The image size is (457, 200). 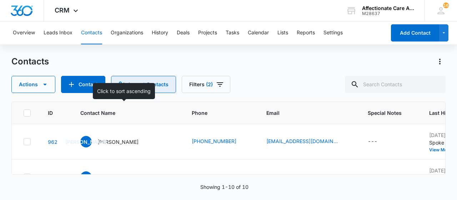 I want to click on button: View More, so click(x=443, y=150).